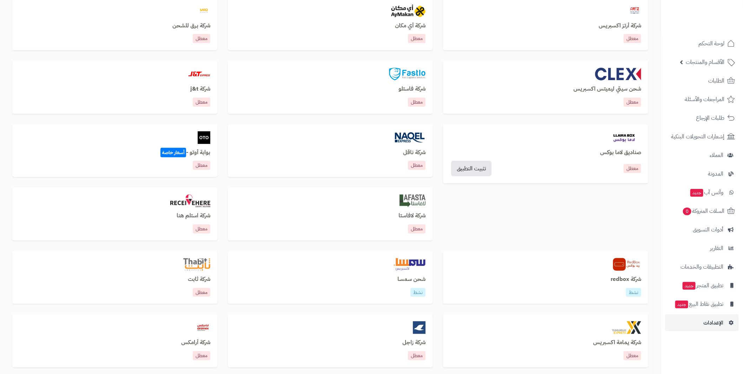  Describe the element at coordinates (702, 137) in the screenshot. I see `a: إشعارات التحويلات البنكية` at that location.